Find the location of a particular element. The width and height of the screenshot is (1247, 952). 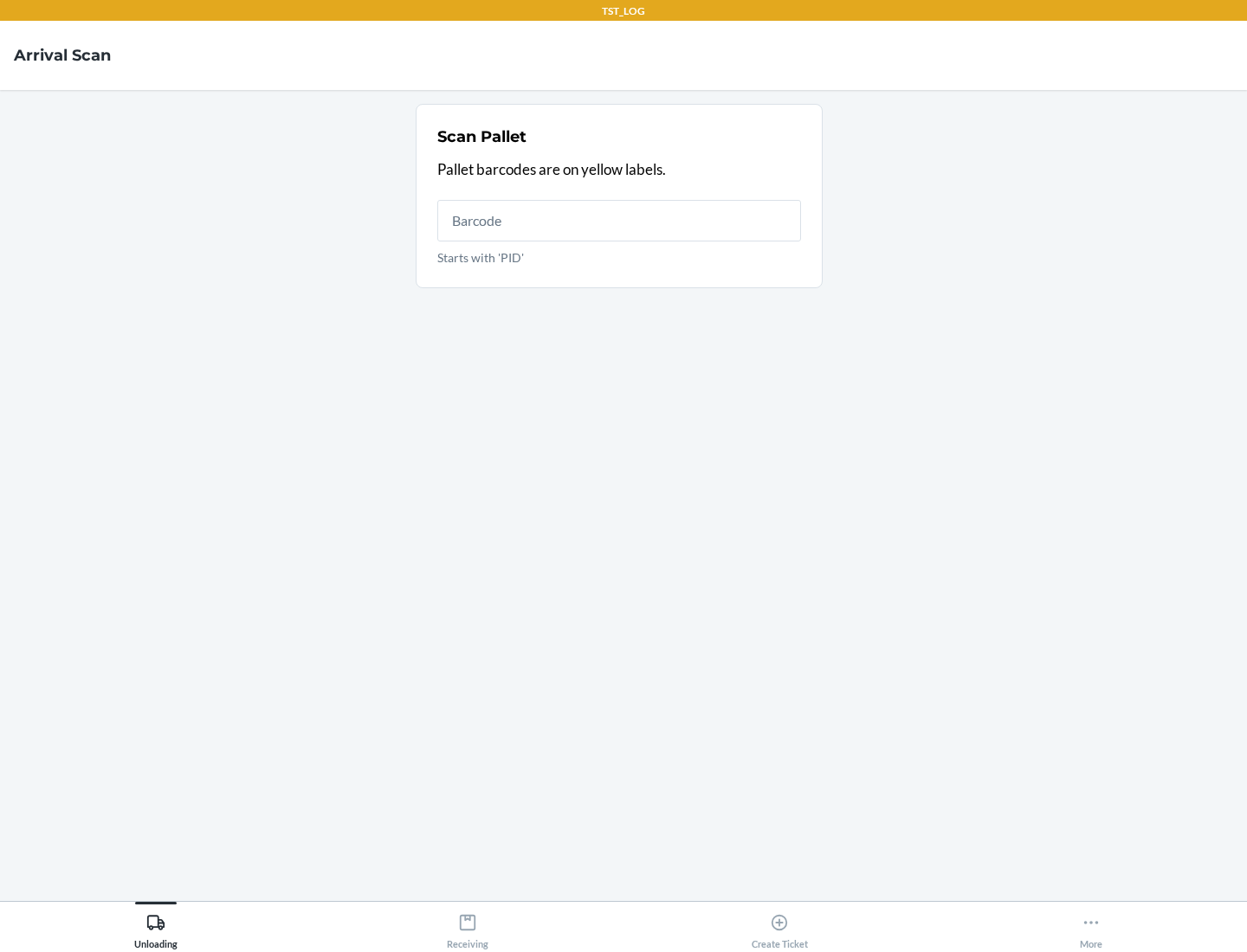

p: Starts with 'PID' is located at coordinates (619, 257).